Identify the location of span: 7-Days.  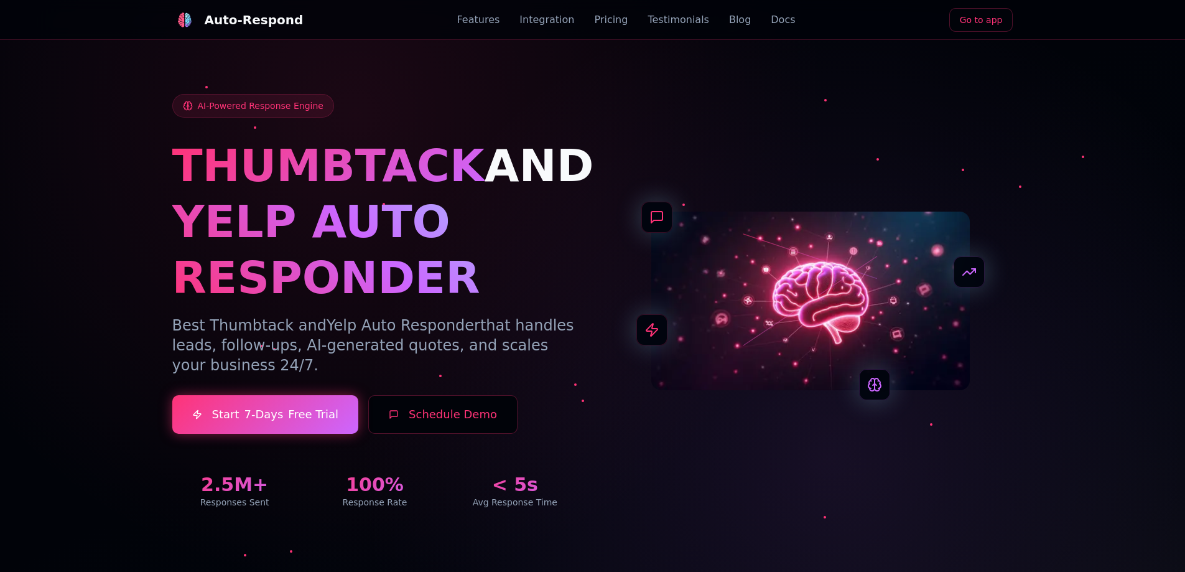
(263, 414).